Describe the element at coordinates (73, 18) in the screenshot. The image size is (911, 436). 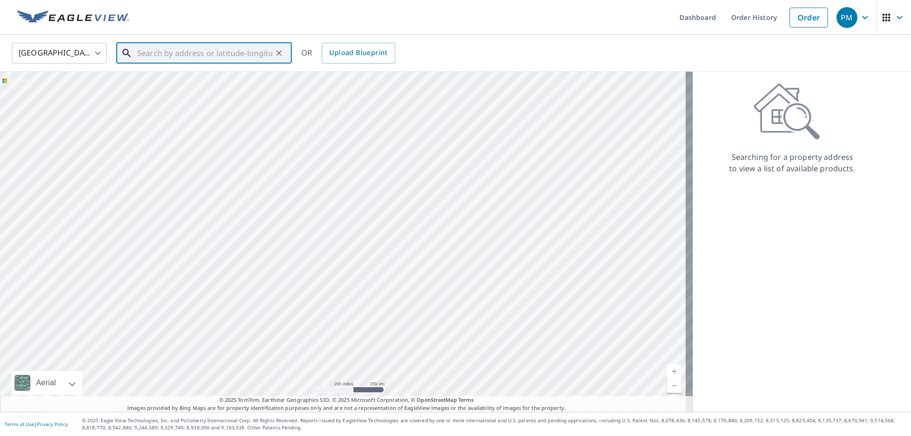
I see `img: EV Logo` at that location.